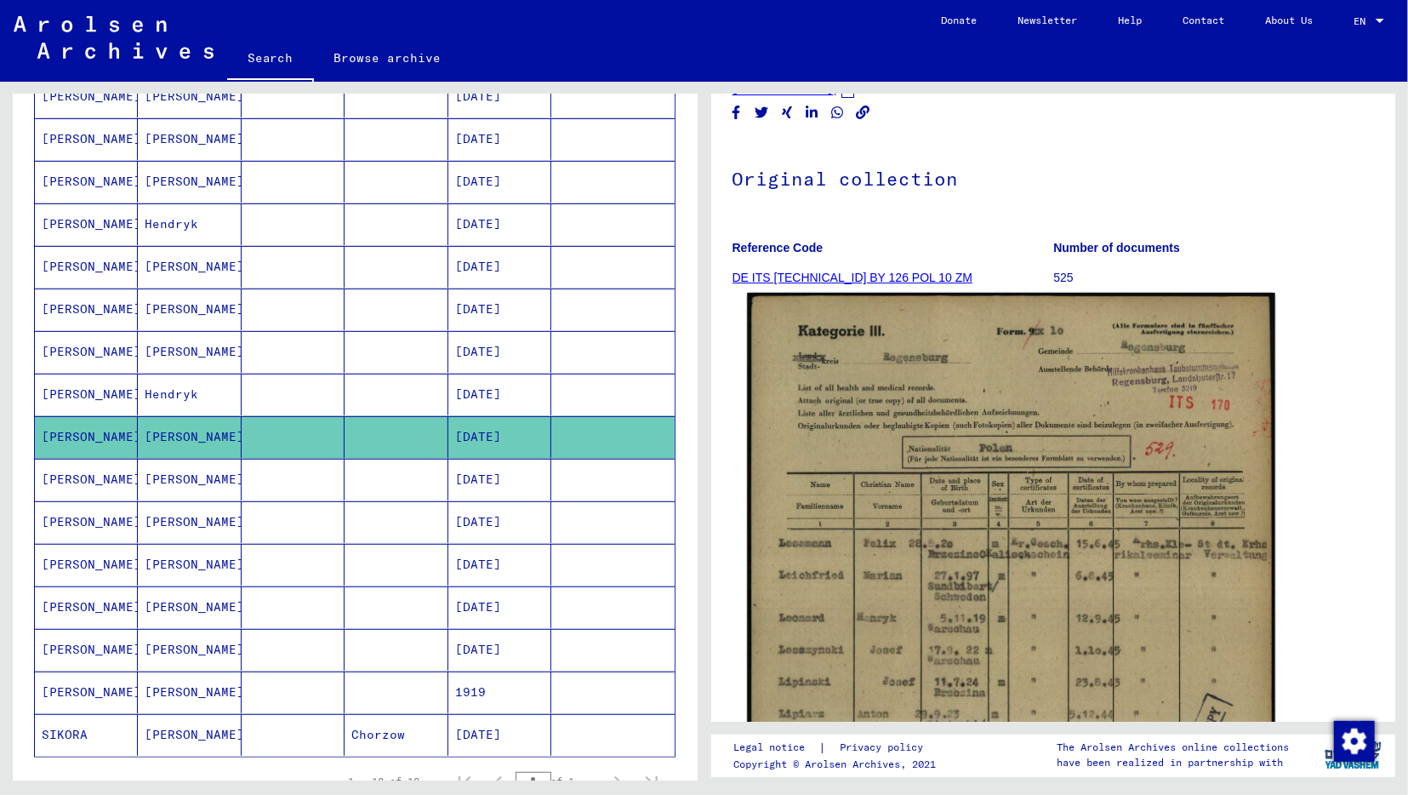 This screenshot has height=795, width=1408. Describe the element at coordinates (863, 112) in the screenshot. I see `button: Copy link` at that location.